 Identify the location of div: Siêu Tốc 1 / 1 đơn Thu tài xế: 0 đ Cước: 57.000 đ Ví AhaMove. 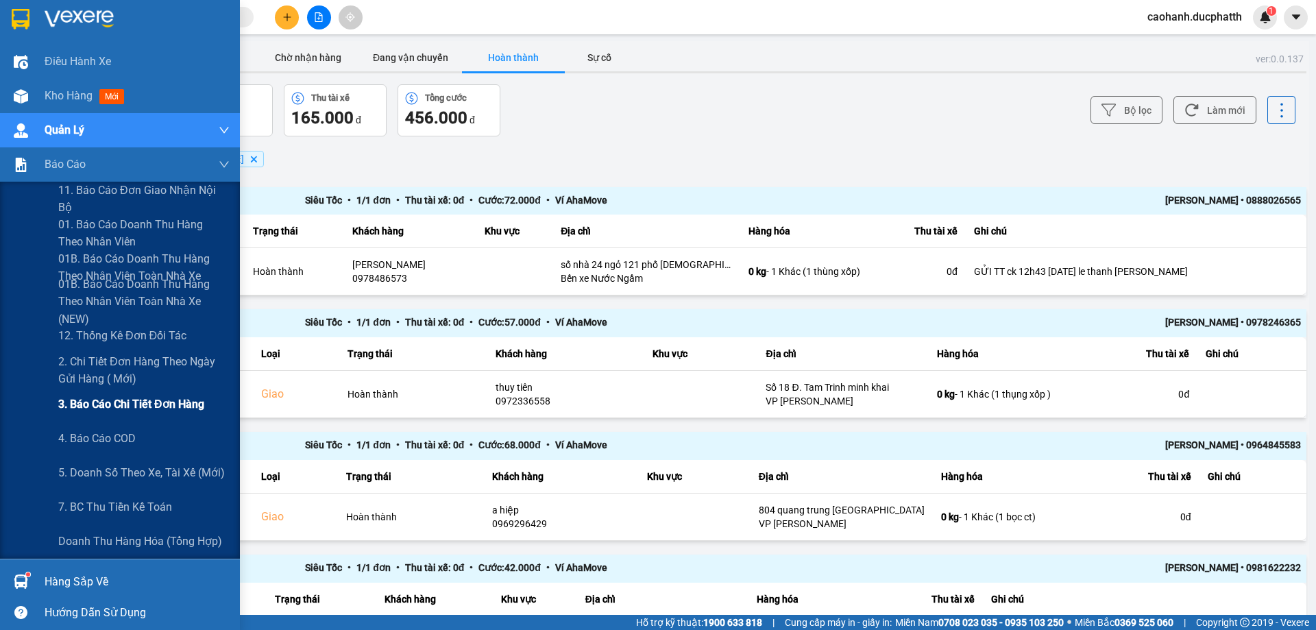
(678, 323).